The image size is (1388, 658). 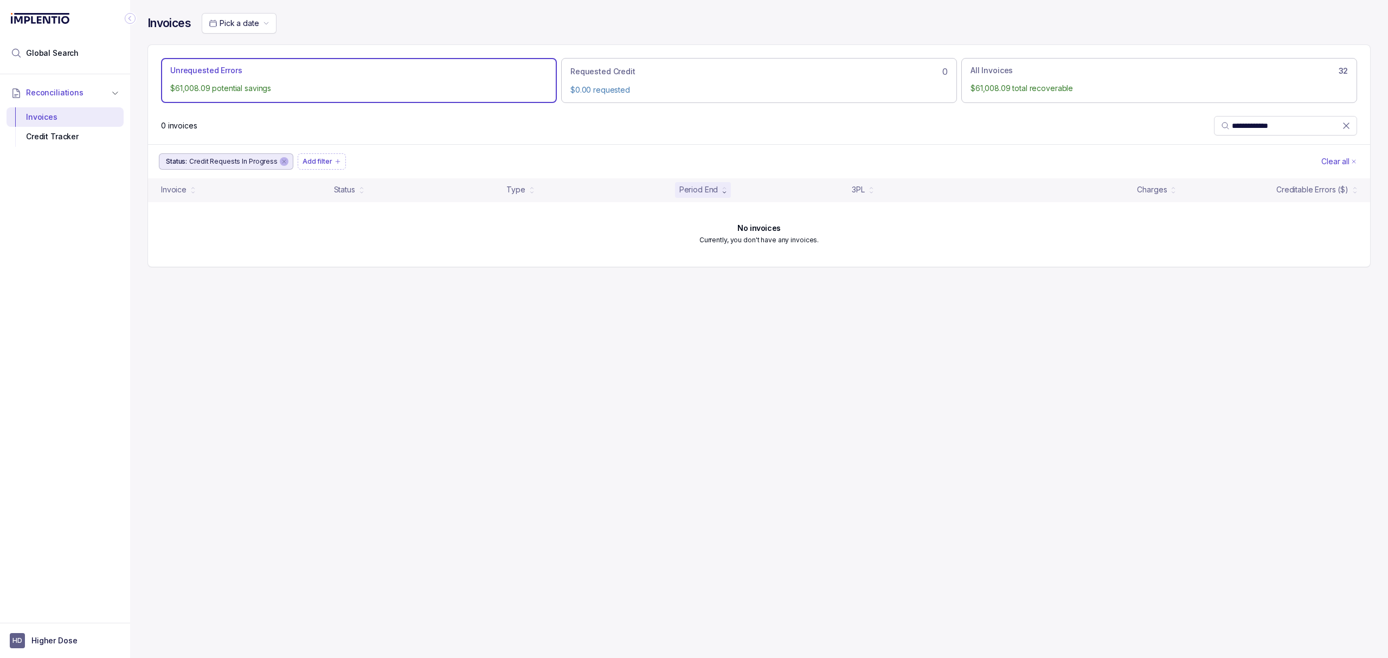 What do you see at coordinates (179, 126) in the screenshot?
I see `div: Remaining page entries` at bounding box center [179, 126].